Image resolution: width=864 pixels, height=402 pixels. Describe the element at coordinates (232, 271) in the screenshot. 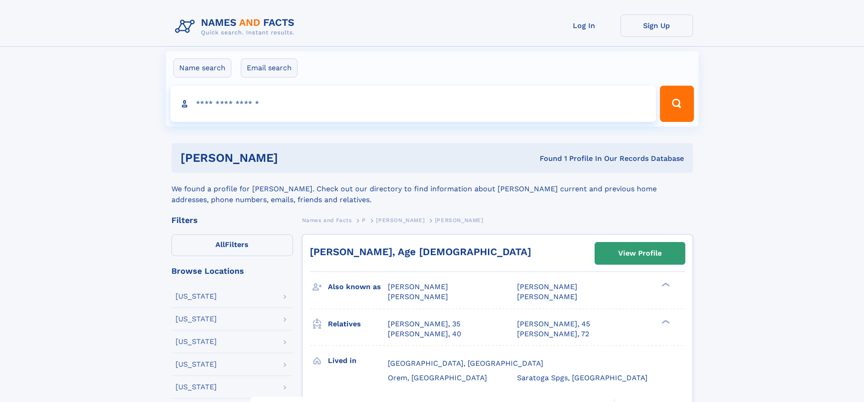

I see `div: Browse Locations` at that location.